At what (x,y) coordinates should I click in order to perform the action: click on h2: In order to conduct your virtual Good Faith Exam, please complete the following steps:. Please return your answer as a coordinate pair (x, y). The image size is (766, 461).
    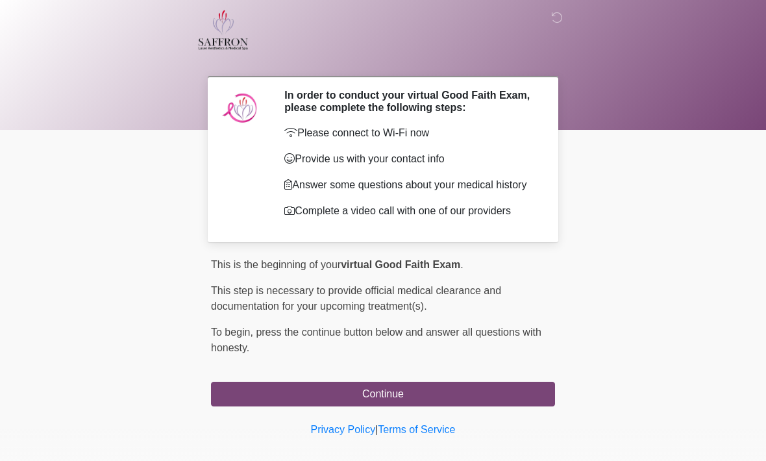
    Looking at the image, I should click on (410, 101).